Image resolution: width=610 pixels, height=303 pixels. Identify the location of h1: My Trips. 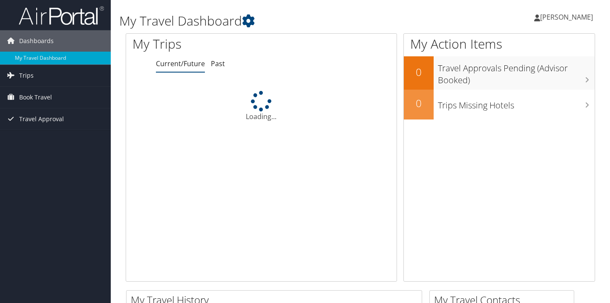
(205, 44).